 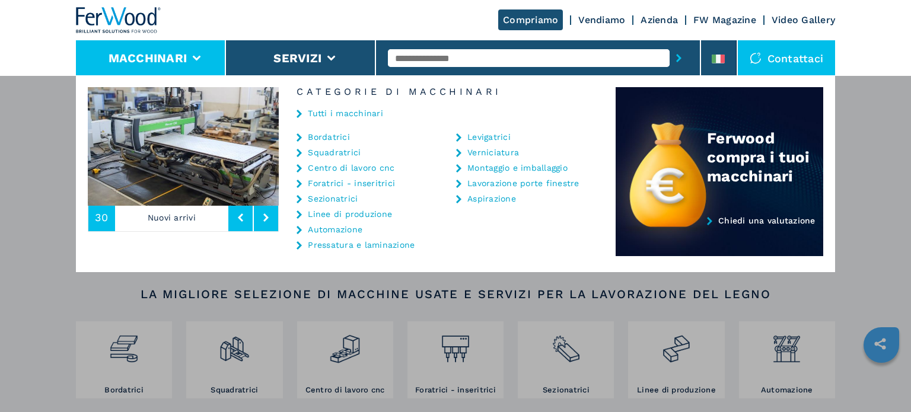 I want to click on a: Bordatrici, so click(x=329, y=137).